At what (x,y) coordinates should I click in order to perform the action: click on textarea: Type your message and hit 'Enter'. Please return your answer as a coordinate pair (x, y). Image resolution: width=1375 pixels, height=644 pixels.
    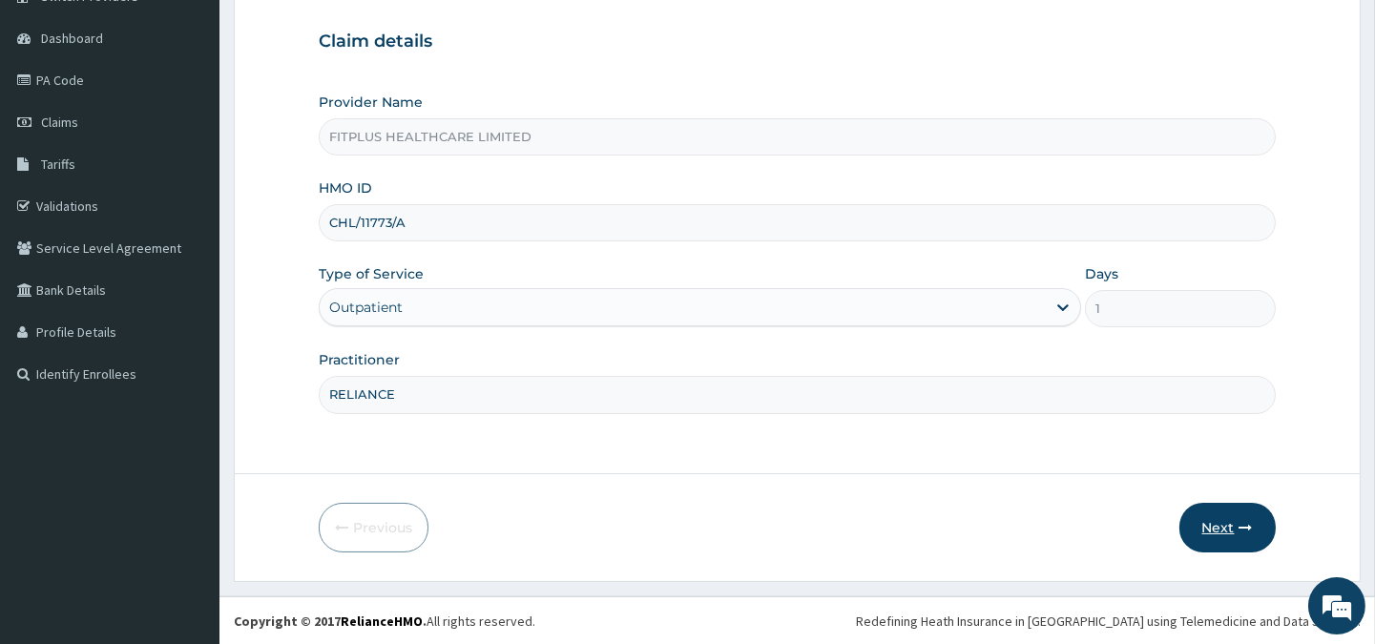
    Looking at the image, I should click on (186, 470).